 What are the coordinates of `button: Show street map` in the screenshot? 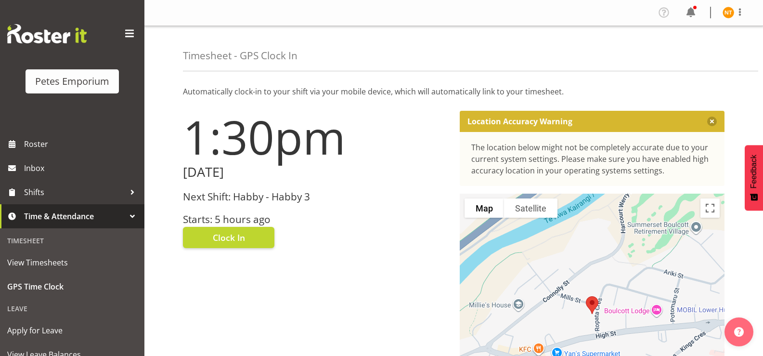 It's located at (484, 208).